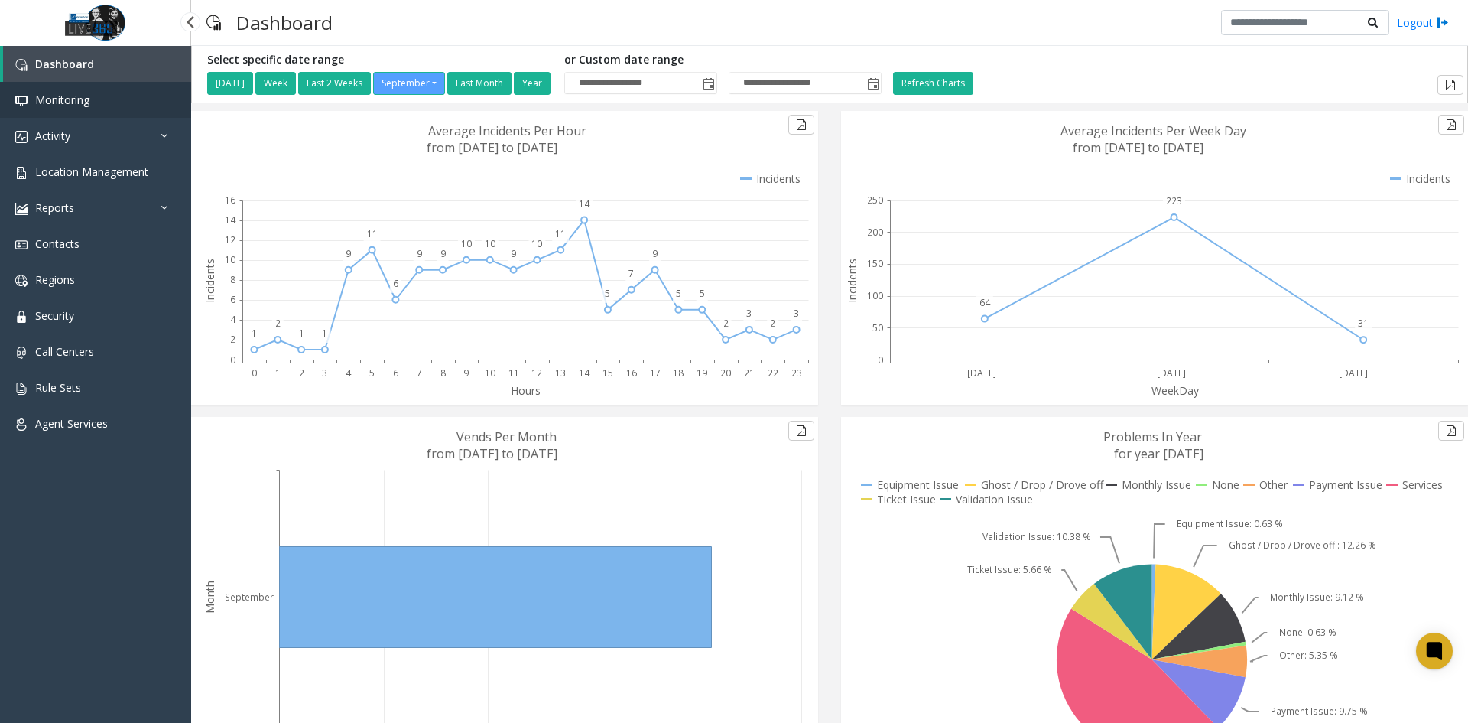  What do you see at coordinates (71, 423) in the screenshot?
I see `span: Agent Services` at bounding box center [71, 423].